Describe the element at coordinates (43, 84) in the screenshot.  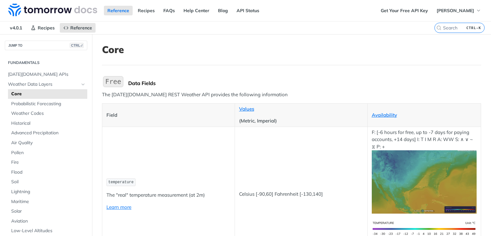
I see `span: Weather Data Layers` at that location.